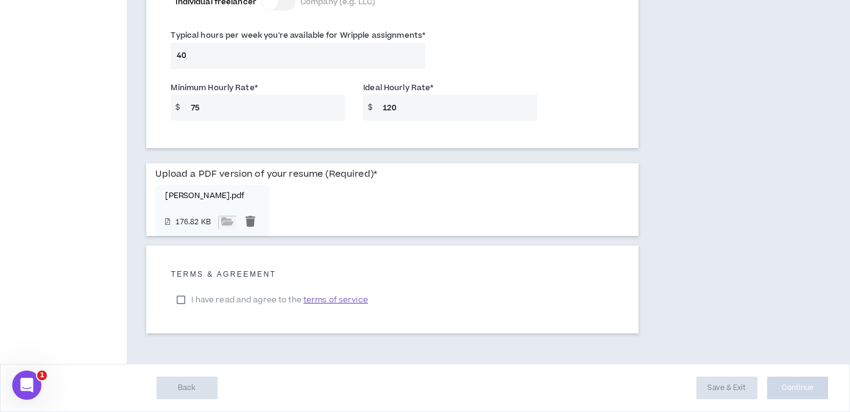  What do you see at coordinates (197, 222) in the screenshot?
I see `small: 176.82 KB` at bounding box center [197, 222].